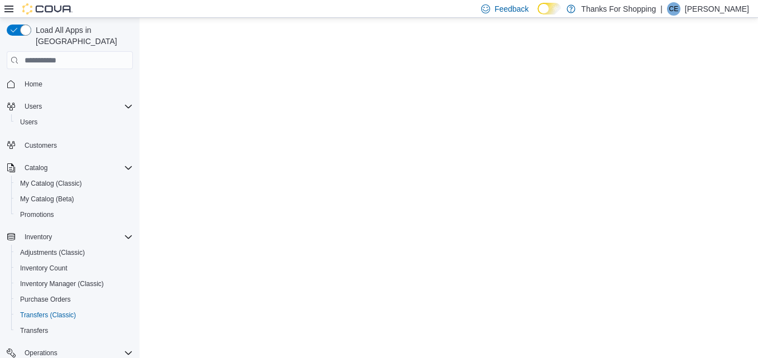  I want to click on a: Transfers (Classic), so click(48, 315).